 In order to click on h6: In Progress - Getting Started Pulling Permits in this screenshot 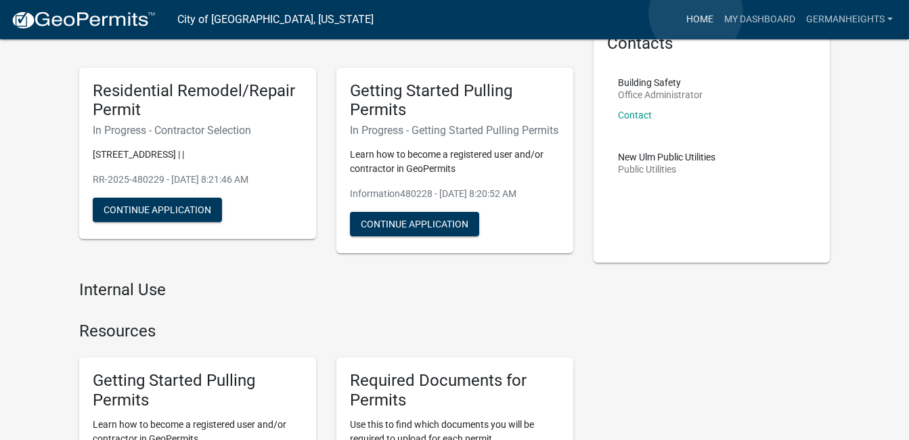, I will do `click(455, 130)`.